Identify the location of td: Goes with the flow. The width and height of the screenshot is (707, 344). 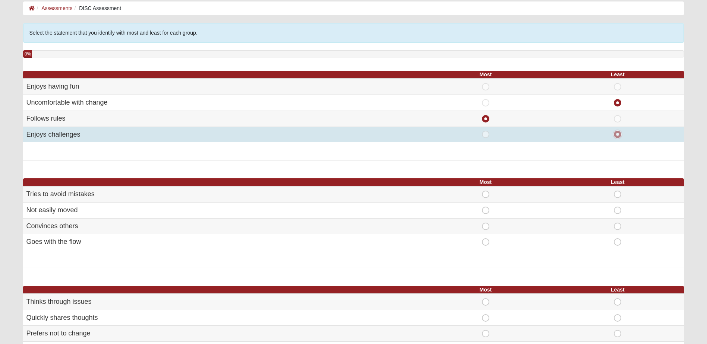
(221, 242).